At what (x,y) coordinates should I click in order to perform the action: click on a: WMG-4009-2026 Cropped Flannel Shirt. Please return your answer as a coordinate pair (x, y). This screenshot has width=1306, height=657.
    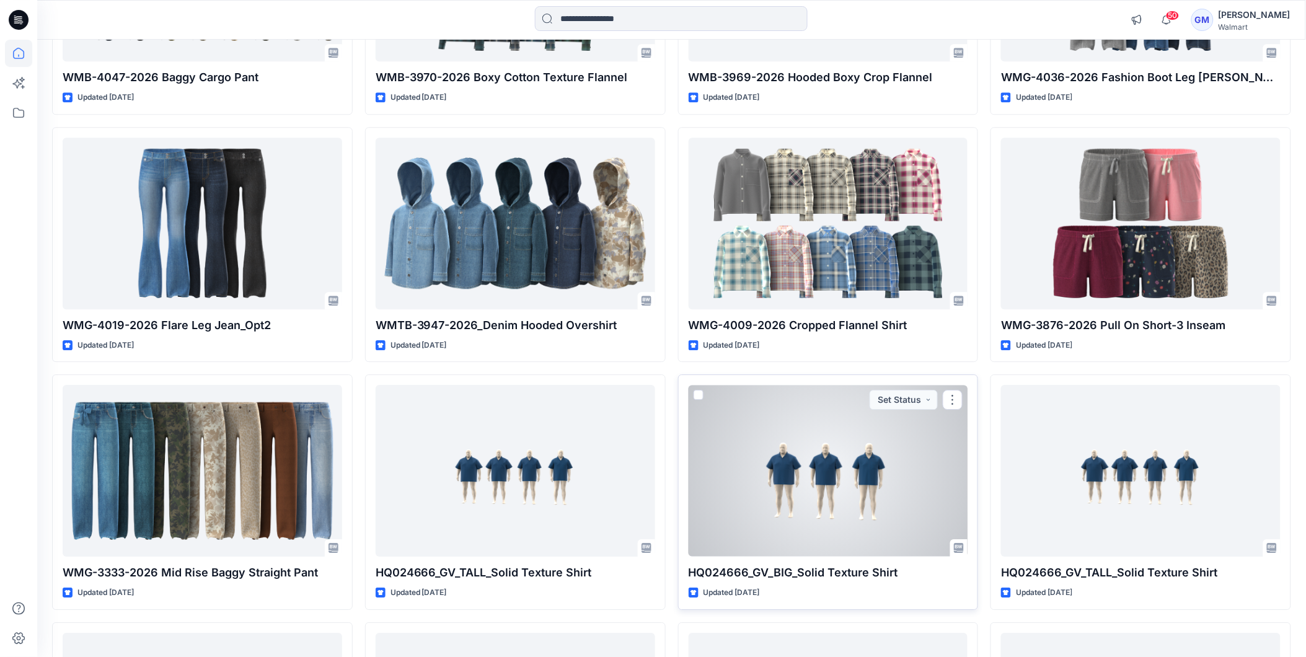
    Looking at the image, I should click on (828, 223).